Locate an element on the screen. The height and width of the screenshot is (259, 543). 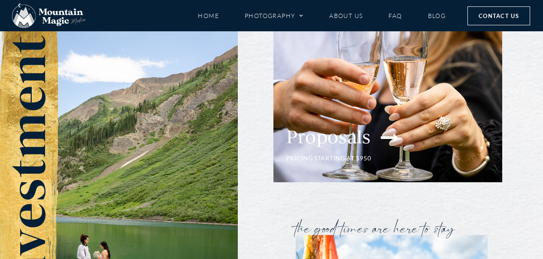
a: About Us is located at coordinates (346, 15).